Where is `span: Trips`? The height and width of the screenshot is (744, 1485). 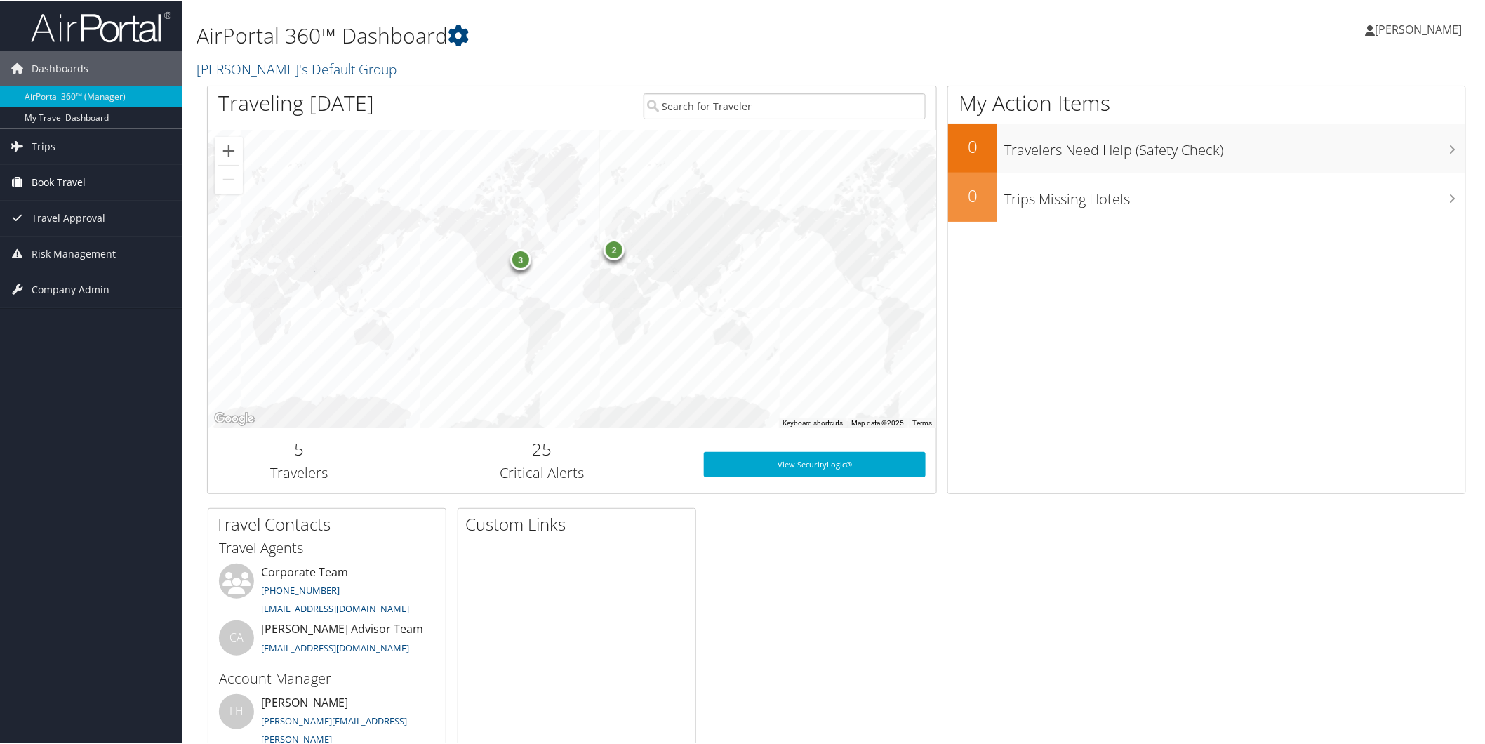 span: Trips is located at coordinates (44, 145).